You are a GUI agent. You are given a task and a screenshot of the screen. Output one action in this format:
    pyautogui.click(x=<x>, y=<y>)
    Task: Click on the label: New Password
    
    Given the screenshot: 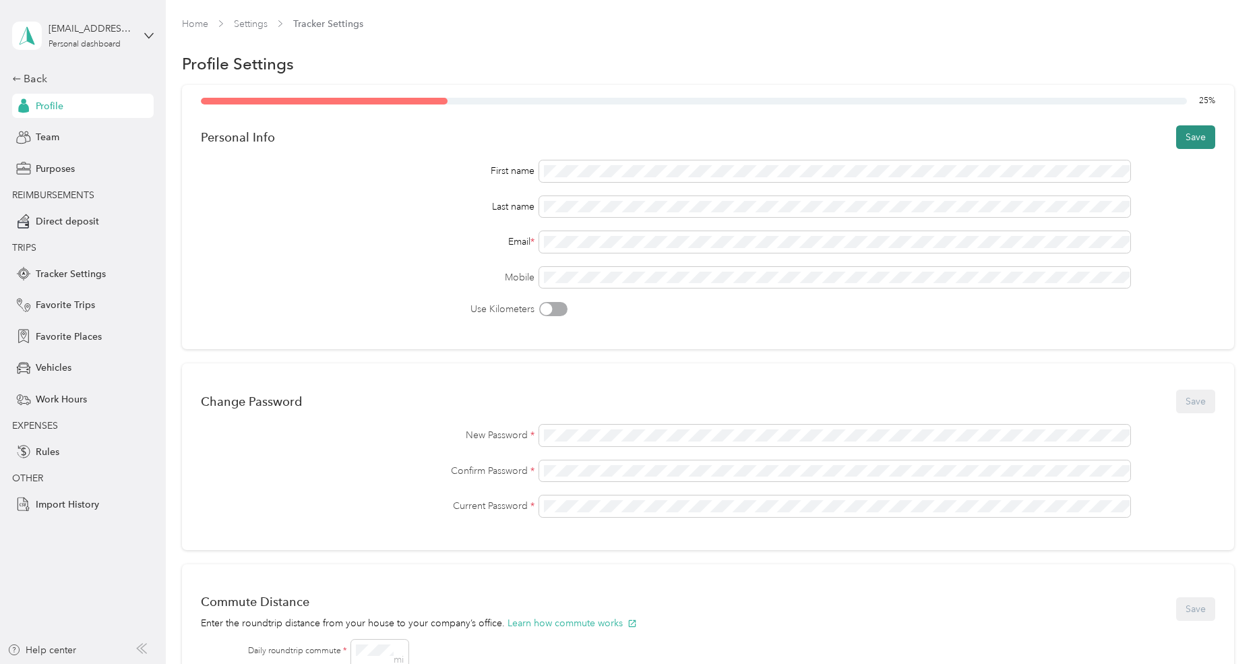 What is the action you would take?
    pyautogui.click(x=367, y=435)
    